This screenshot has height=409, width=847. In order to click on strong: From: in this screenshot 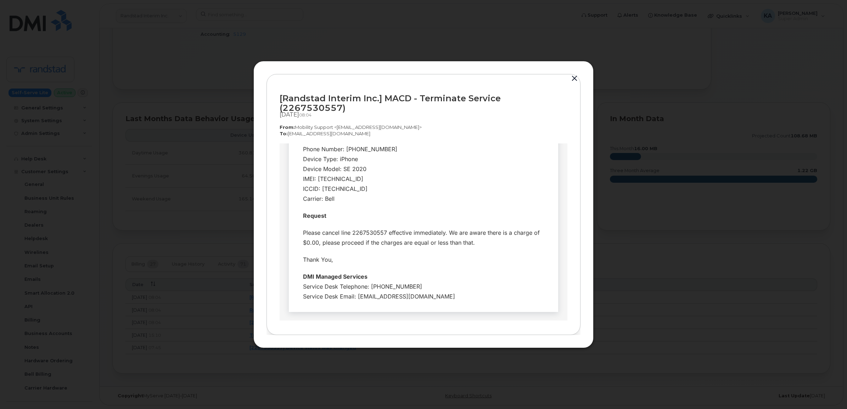, I will do `click(287, 127)`.